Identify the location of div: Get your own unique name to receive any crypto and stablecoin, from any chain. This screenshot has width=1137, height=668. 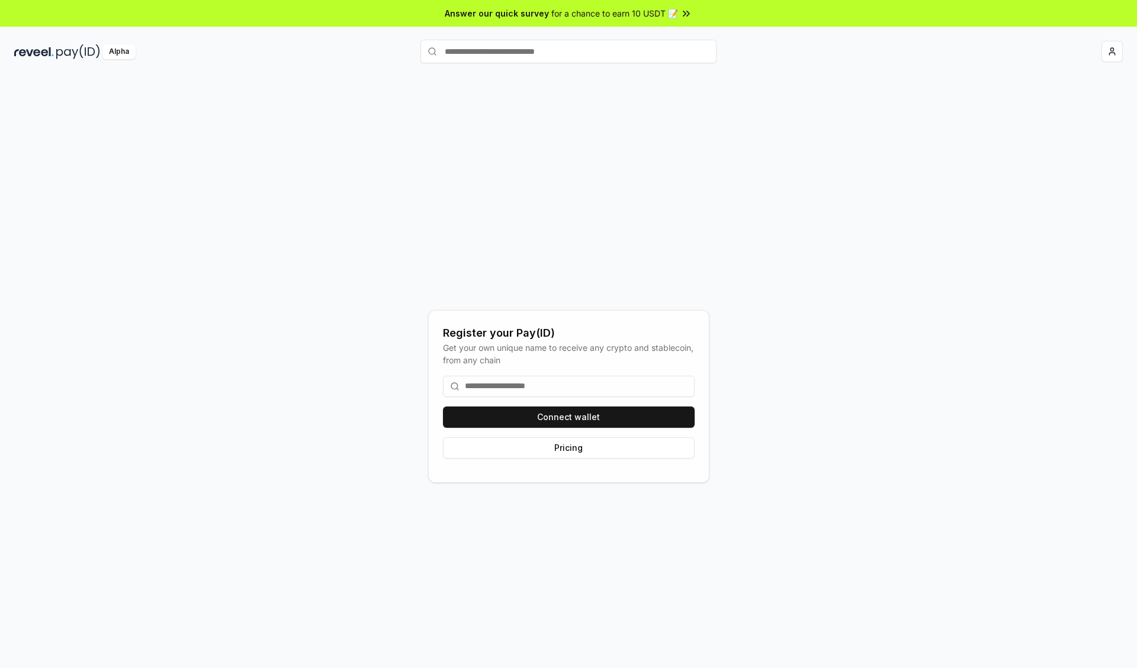
(568, 354).